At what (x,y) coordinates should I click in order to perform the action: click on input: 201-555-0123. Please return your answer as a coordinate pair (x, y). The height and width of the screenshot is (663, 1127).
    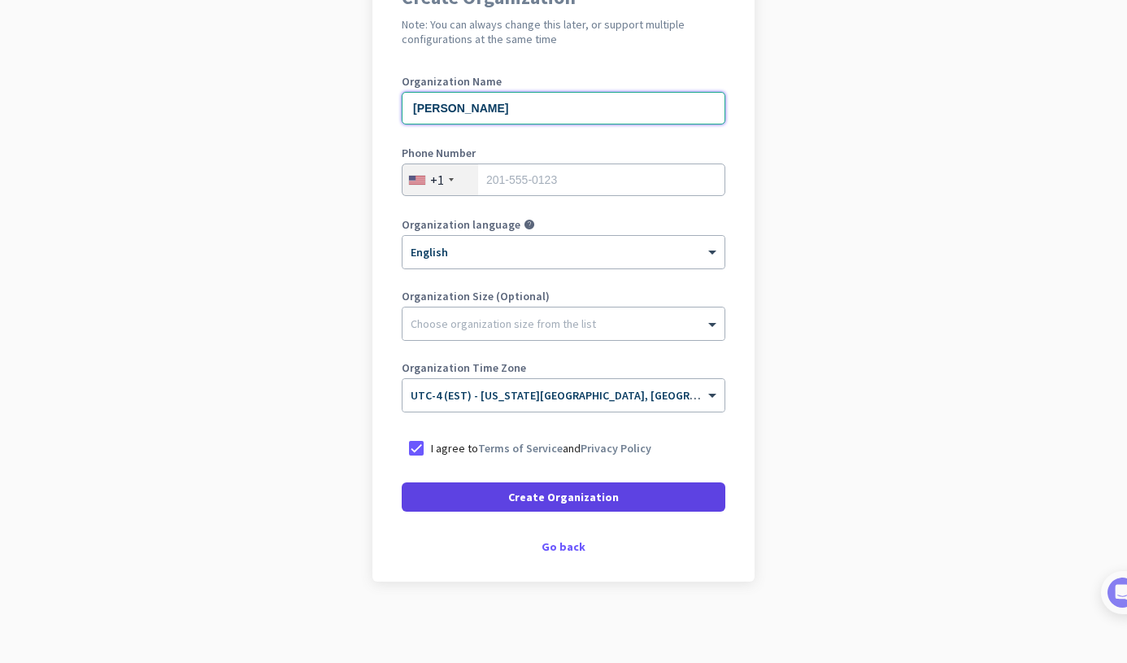
    Looking at the image, I should click on (564, 180).